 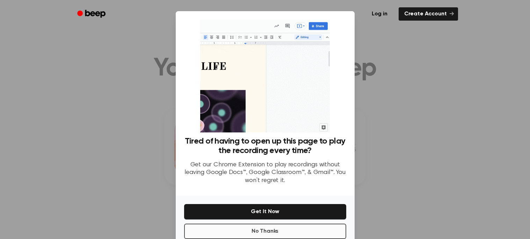 I want to click on button: No Thanks, so click(x=265, y=231).